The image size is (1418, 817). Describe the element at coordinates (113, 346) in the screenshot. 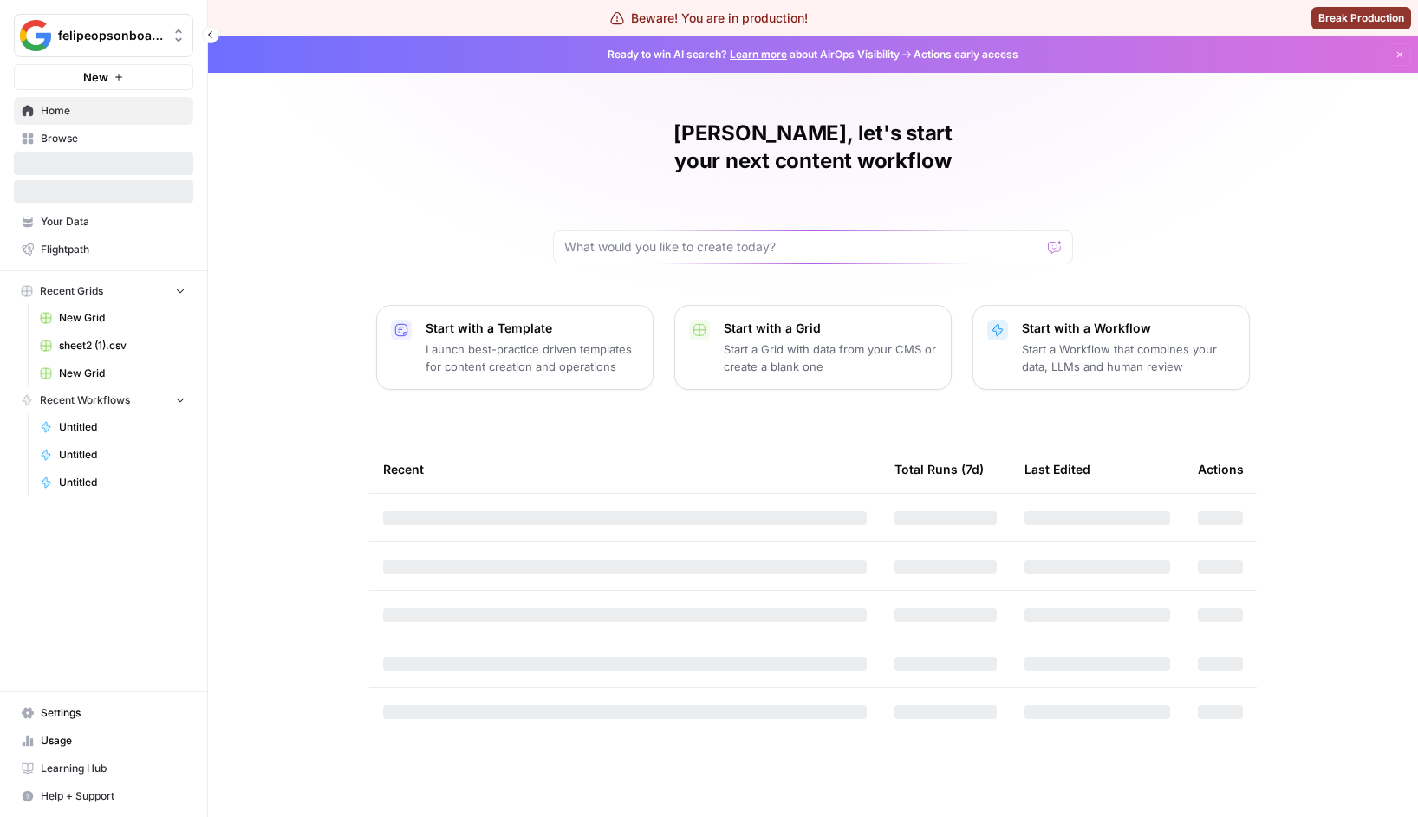

I see `a: sheet2 (1).csv` at that location.